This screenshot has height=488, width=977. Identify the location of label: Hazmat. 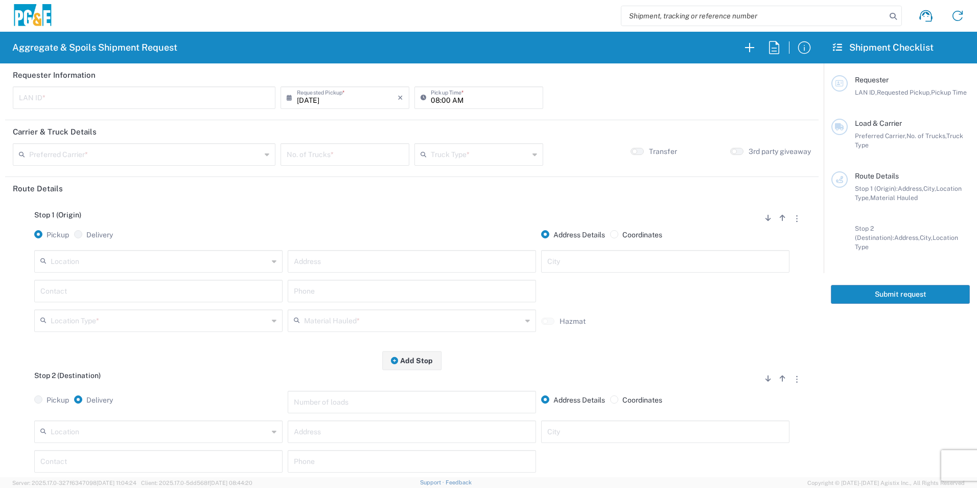
(572, 321).